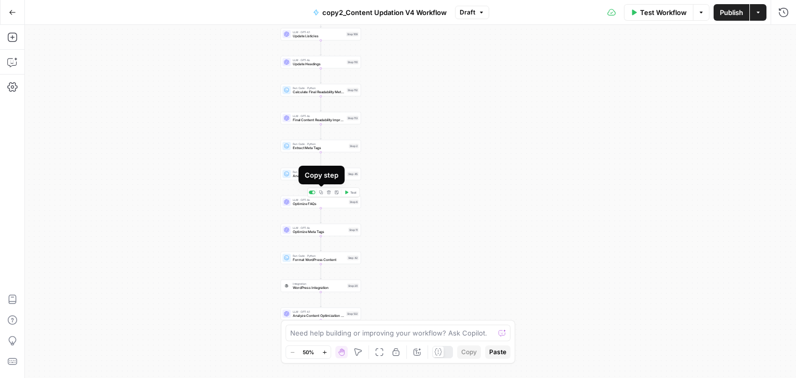 Image resolution: width=796 pixels, height=378 pixels. What do you see at coordinates (352, 62) in the screenshot?
I see `div: Step 110` at bounding box center [352, 62].